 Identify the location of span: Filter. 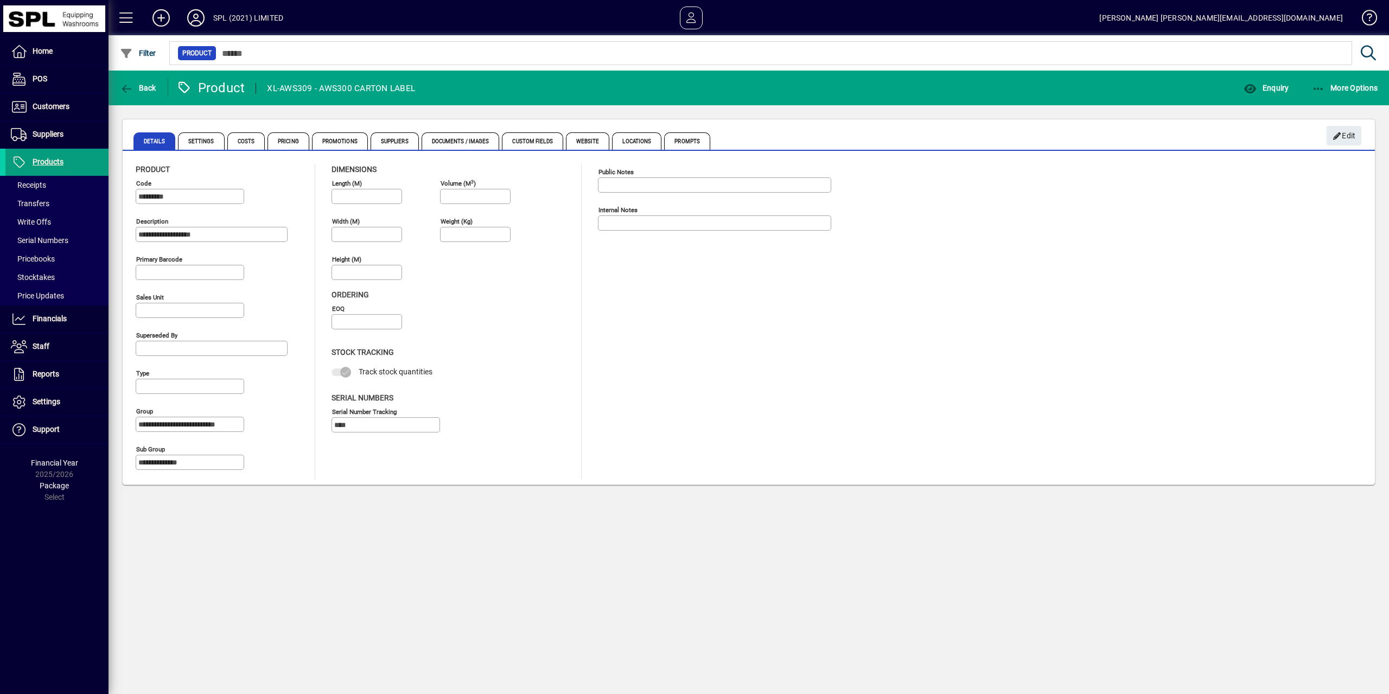
(138, 53).